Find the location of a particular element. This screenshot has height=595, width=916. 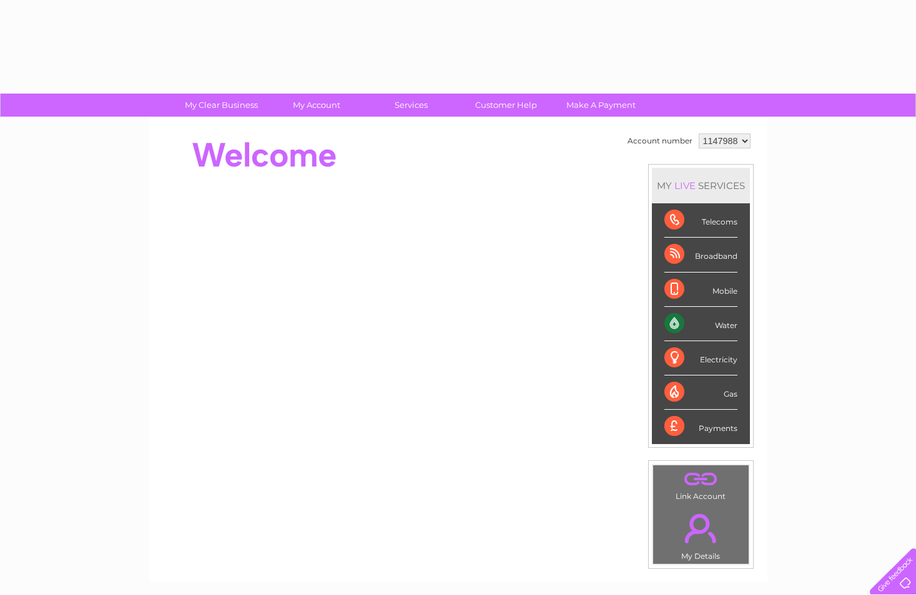

td: Link Account is located at coordinates (700, 484).